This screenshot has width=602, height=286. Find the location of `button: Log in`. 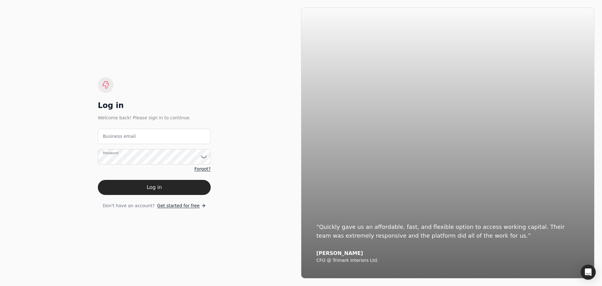

button: Log in is located at coordinates (154, 187).